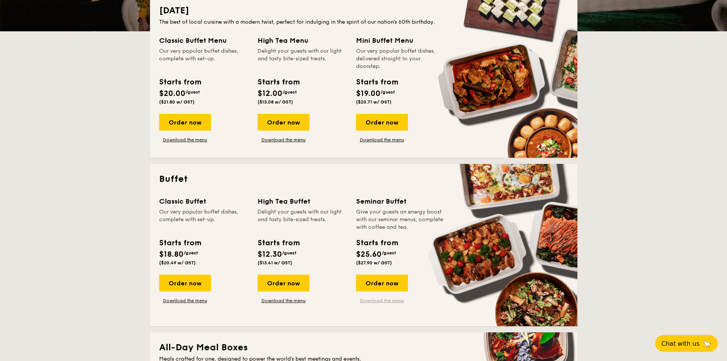  Describe the element at coordinates (401, 201) in the screenshot. I see `div: Seminar Buffet` at that location.